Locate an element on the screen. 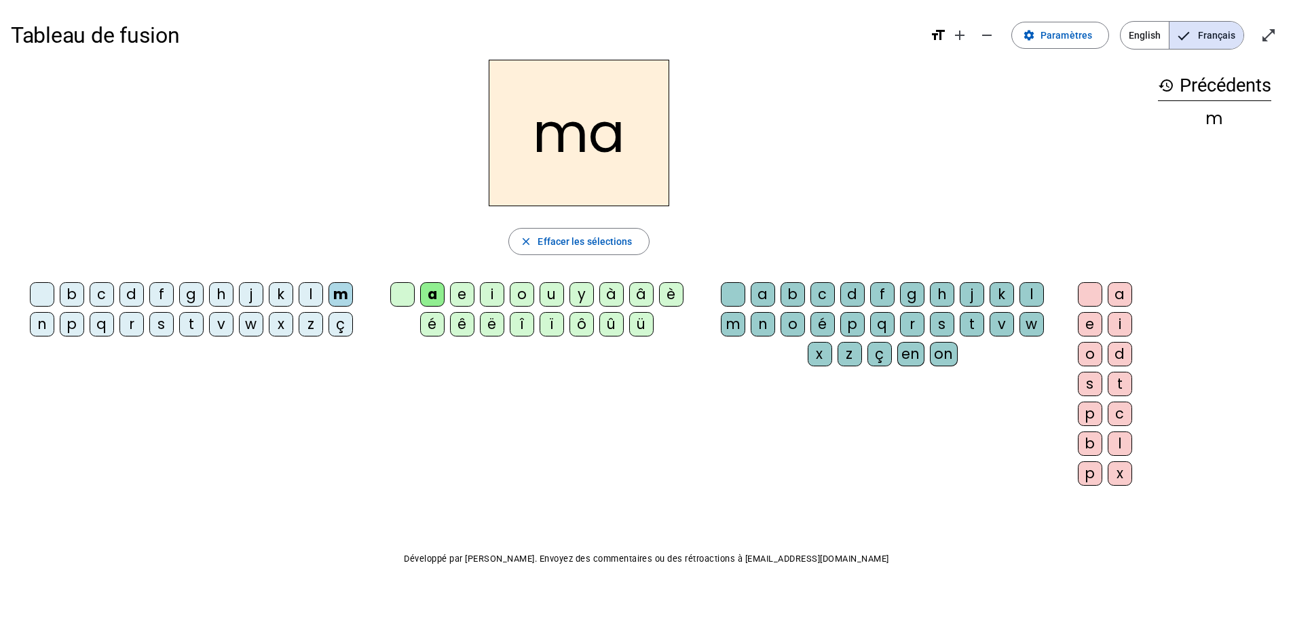 The image size is (1293, 618). h2: ma is located at coordinates (579, 133).